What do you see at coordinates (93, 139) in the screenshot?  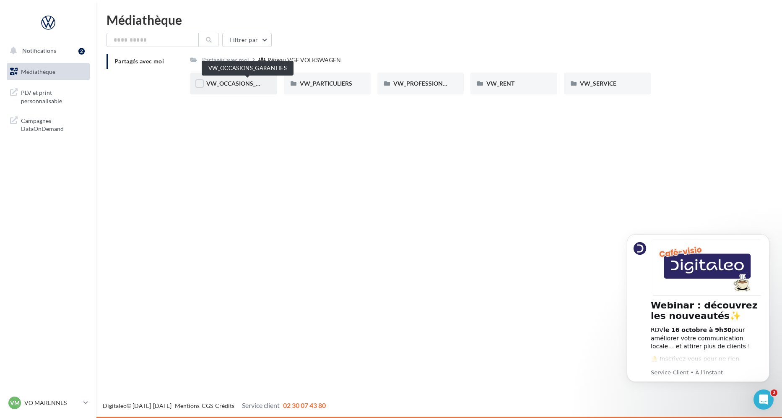 I see `div: 🔔 Inscrivez-vous pour ne rien manquer (et recevez le replay)` at bounding box center [93, 139].